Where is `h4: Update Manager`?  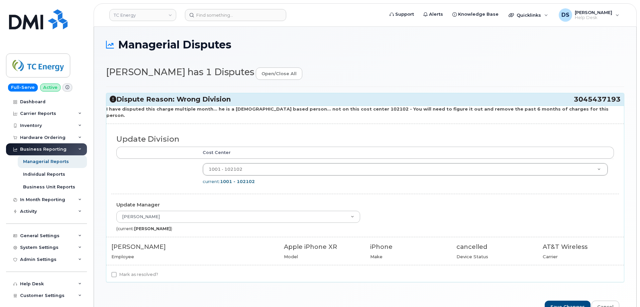 h4: Update Manager is located at coordinates (365, 205).